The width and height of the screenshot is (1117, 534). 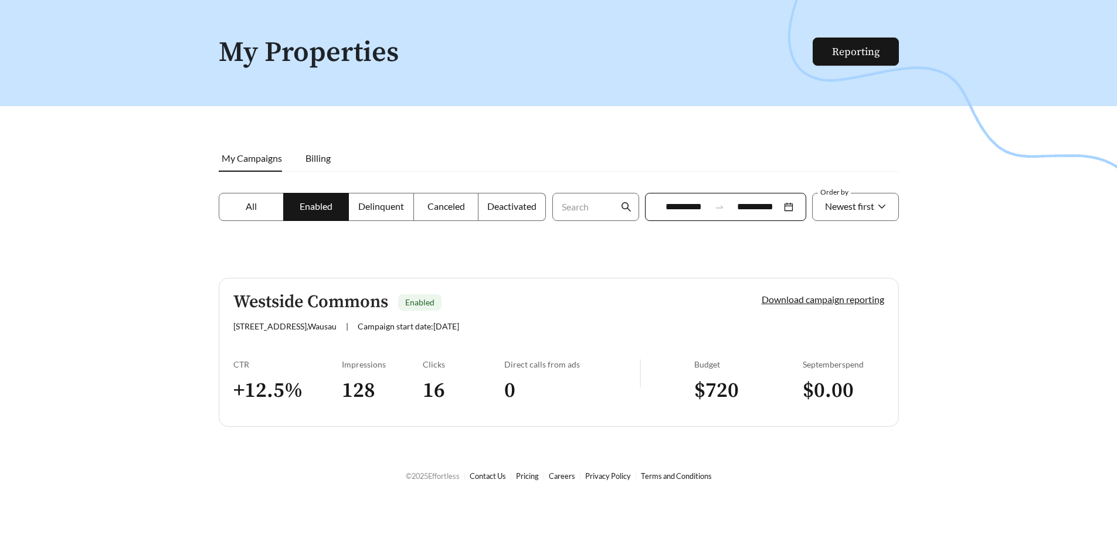 What do you see at coordinates (463, 364) in the screenshot?
I see `div: Clicks` at bounding box center [463, 364].